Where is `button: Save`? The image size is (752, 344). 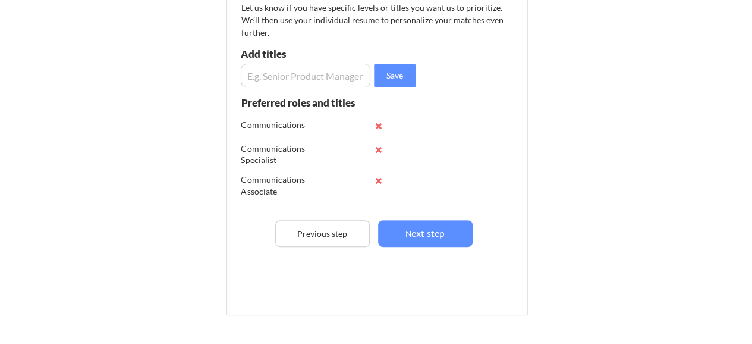
button: Save is located at coordinates (395, 76).